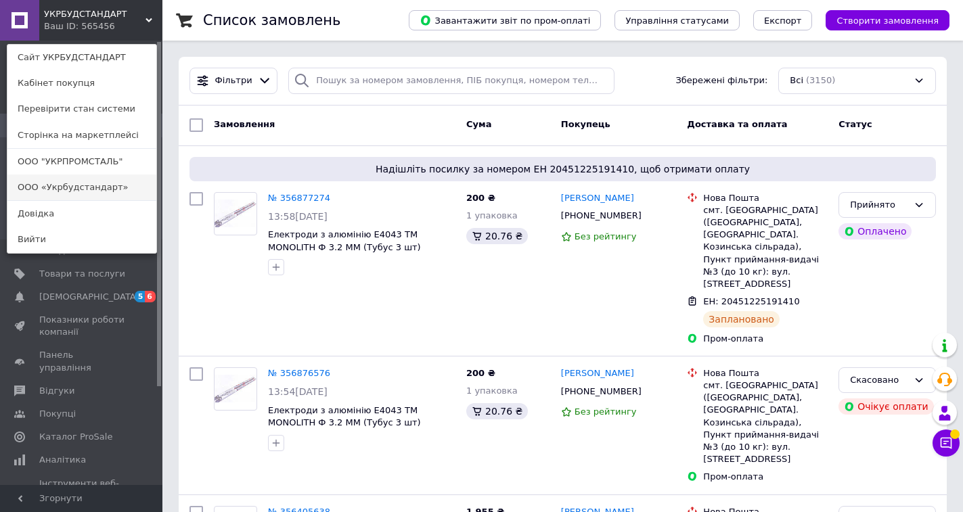 The image size is (963, 512). Describe the element at coordinates (676, 20) in the screenshot. I see `span: Управління статусами` at that location.